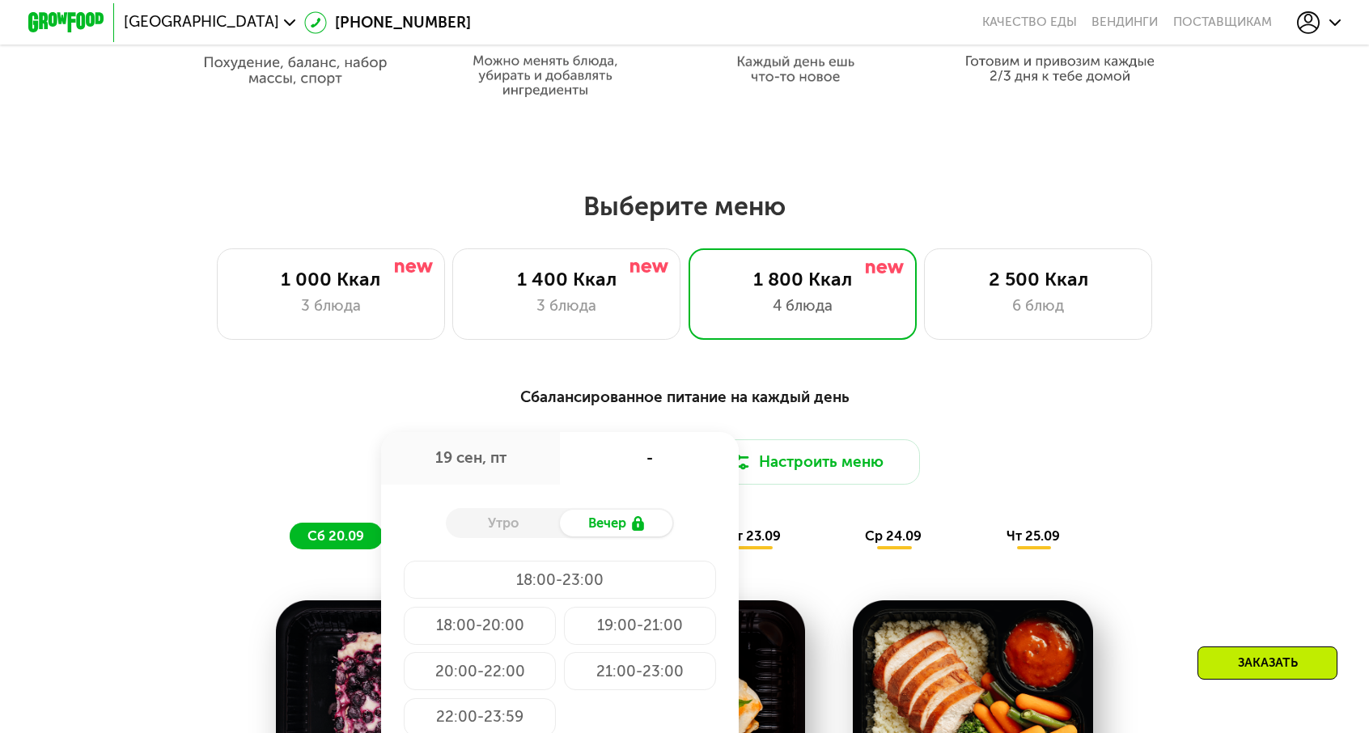 This screenshot has height=733, width=1369. I want to click on a: Вендинги, so click(1124, 22).